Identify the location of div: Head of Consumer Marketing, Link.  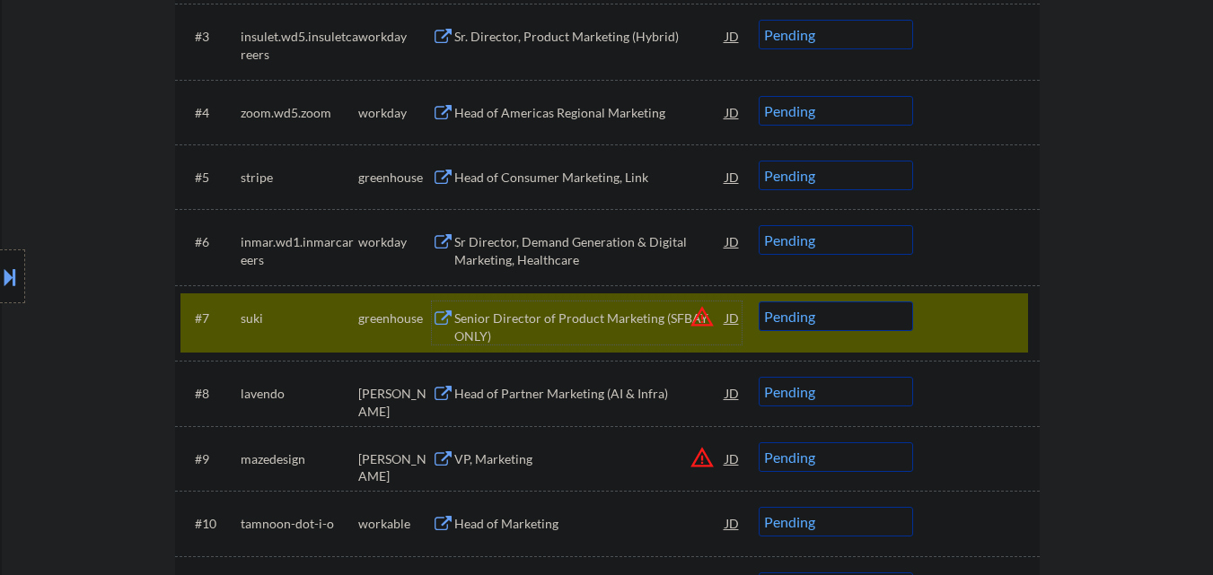
(590, 178).